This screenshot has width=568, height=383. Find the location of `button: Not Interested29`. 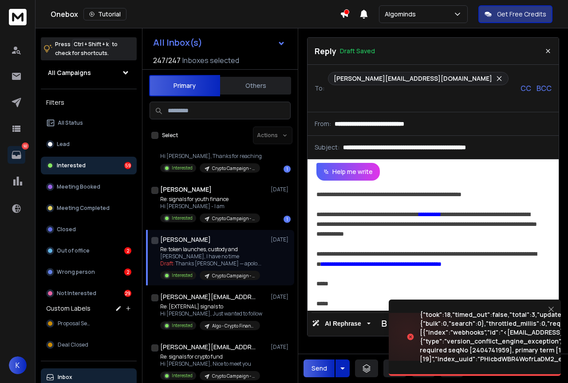

button: Not Interested29 is located at coordinates (89, 293).